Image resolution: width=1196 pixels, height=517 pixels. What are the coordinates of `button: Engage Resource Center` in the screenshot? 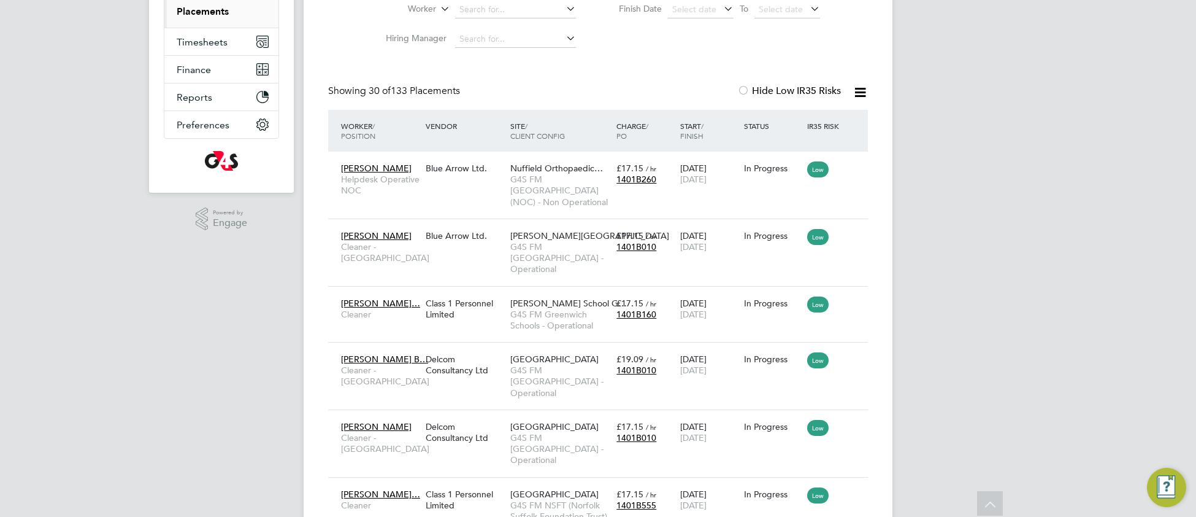 It's located at (1167, 487).